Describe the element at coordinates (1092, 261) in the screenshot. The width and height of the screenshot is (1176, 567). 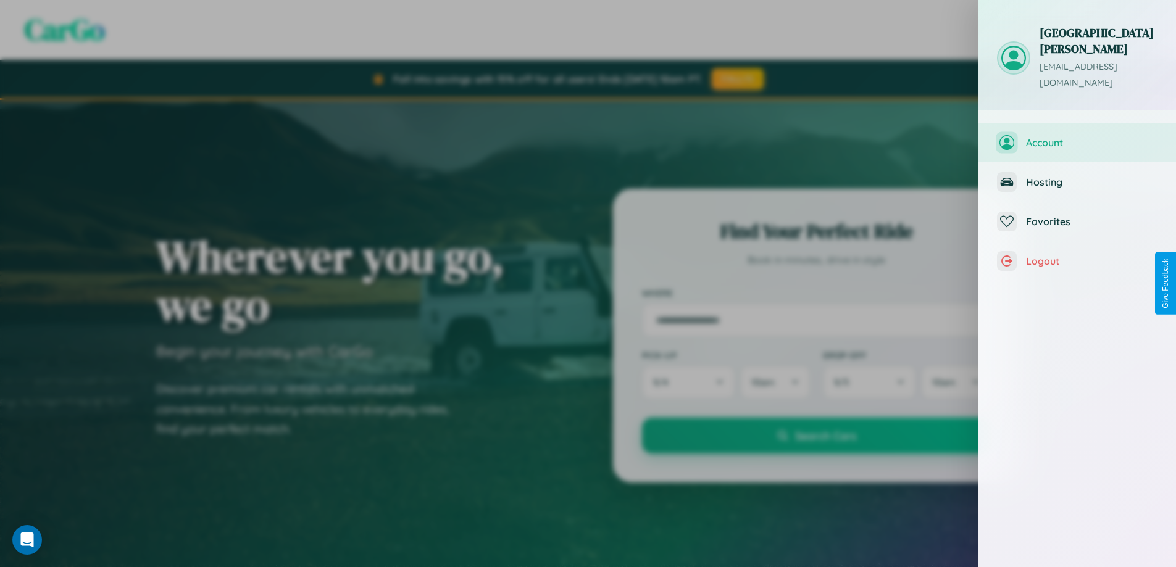
I see `span: Logout` at that location.